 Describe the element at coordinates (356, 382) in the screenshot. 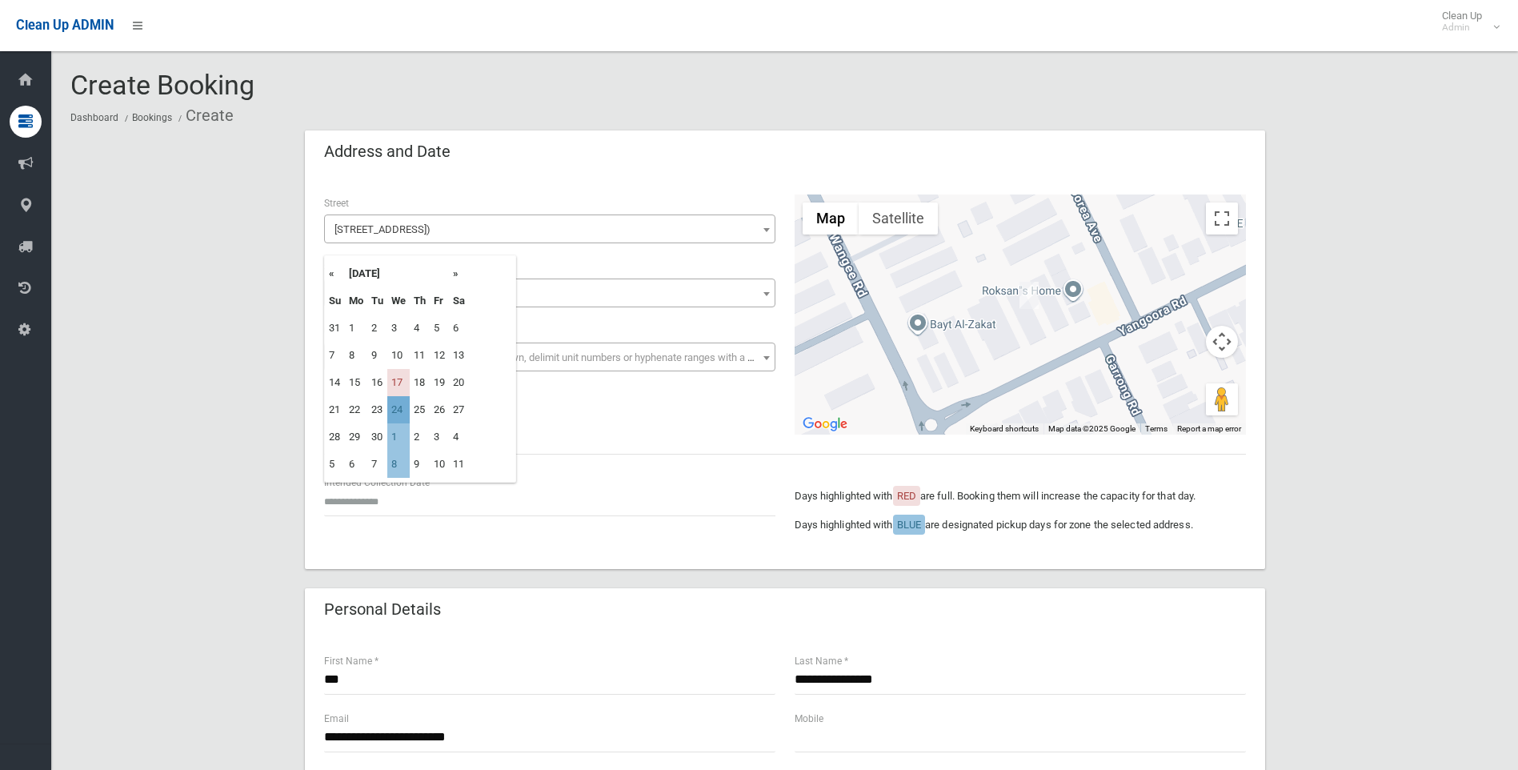

I see `td: 15` at that location.